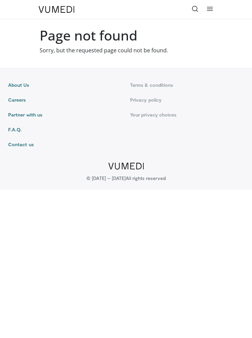 The image size is (252, 338). I want to click on a: About Us, so click(65, 85).